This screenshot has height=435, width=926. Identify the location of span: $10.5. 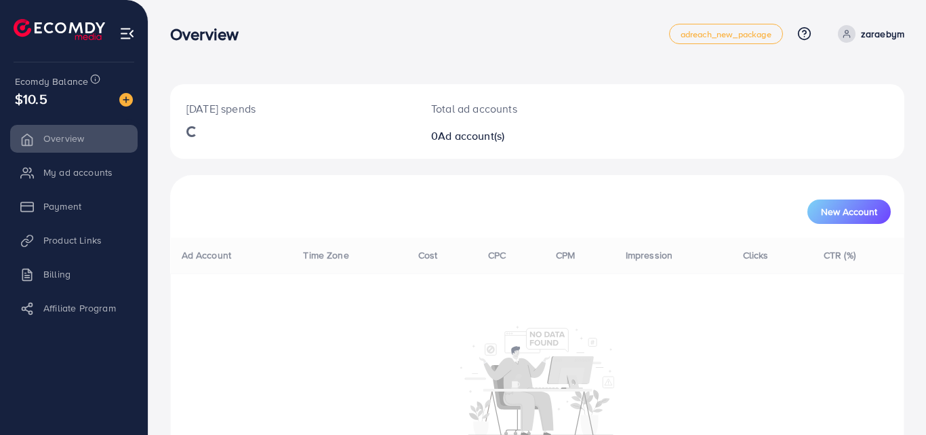
(31, 98).